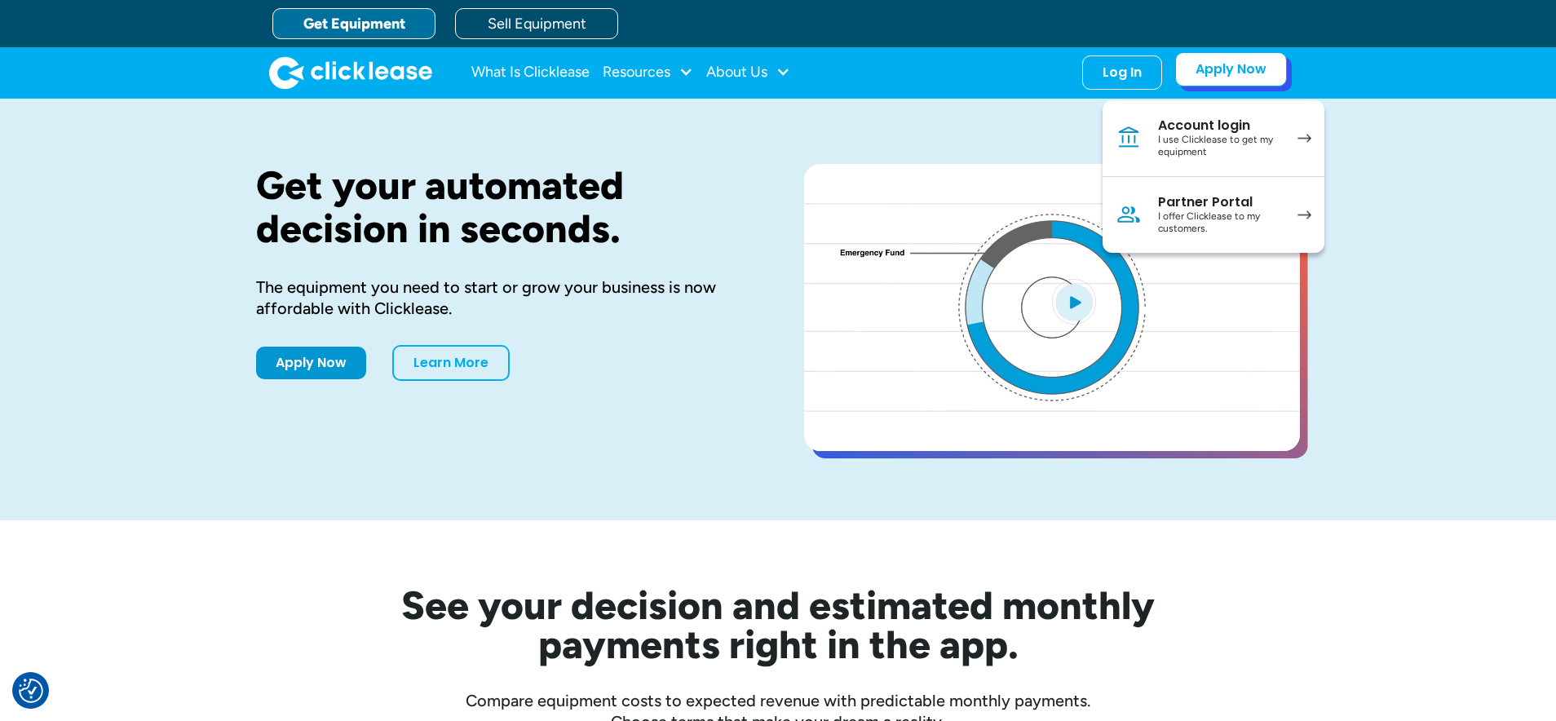 Image resolution: width=1556 pixels, height=721 pixels. What do you see at coordinates (1129, 214) in the screenshot?
I see `img: Person icon` at bounding box center [1129, 214].